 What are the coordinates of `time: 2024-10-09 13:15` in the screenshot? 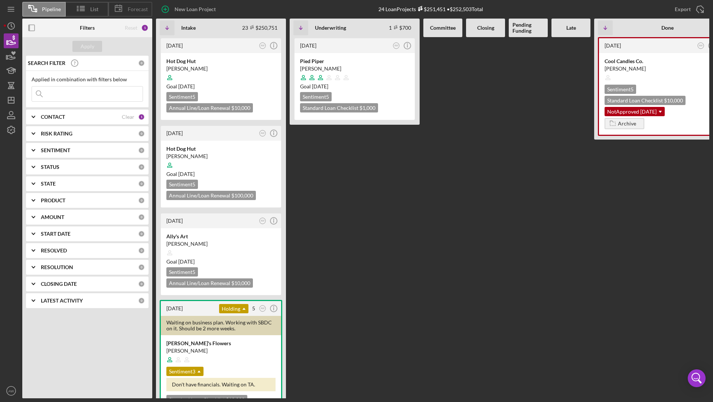 It's located at (613, 45).